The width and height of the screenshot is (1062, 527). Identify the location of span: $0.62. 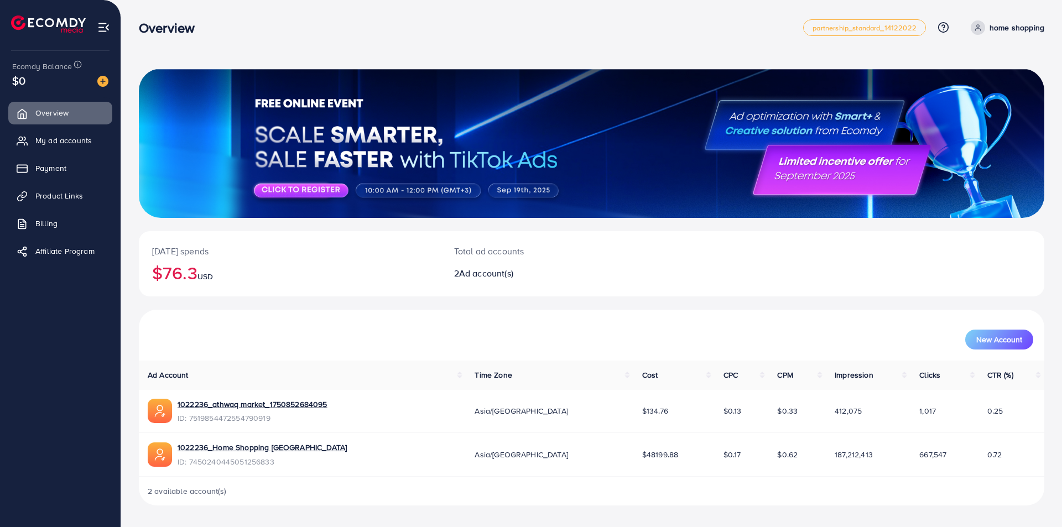
(787, 455).